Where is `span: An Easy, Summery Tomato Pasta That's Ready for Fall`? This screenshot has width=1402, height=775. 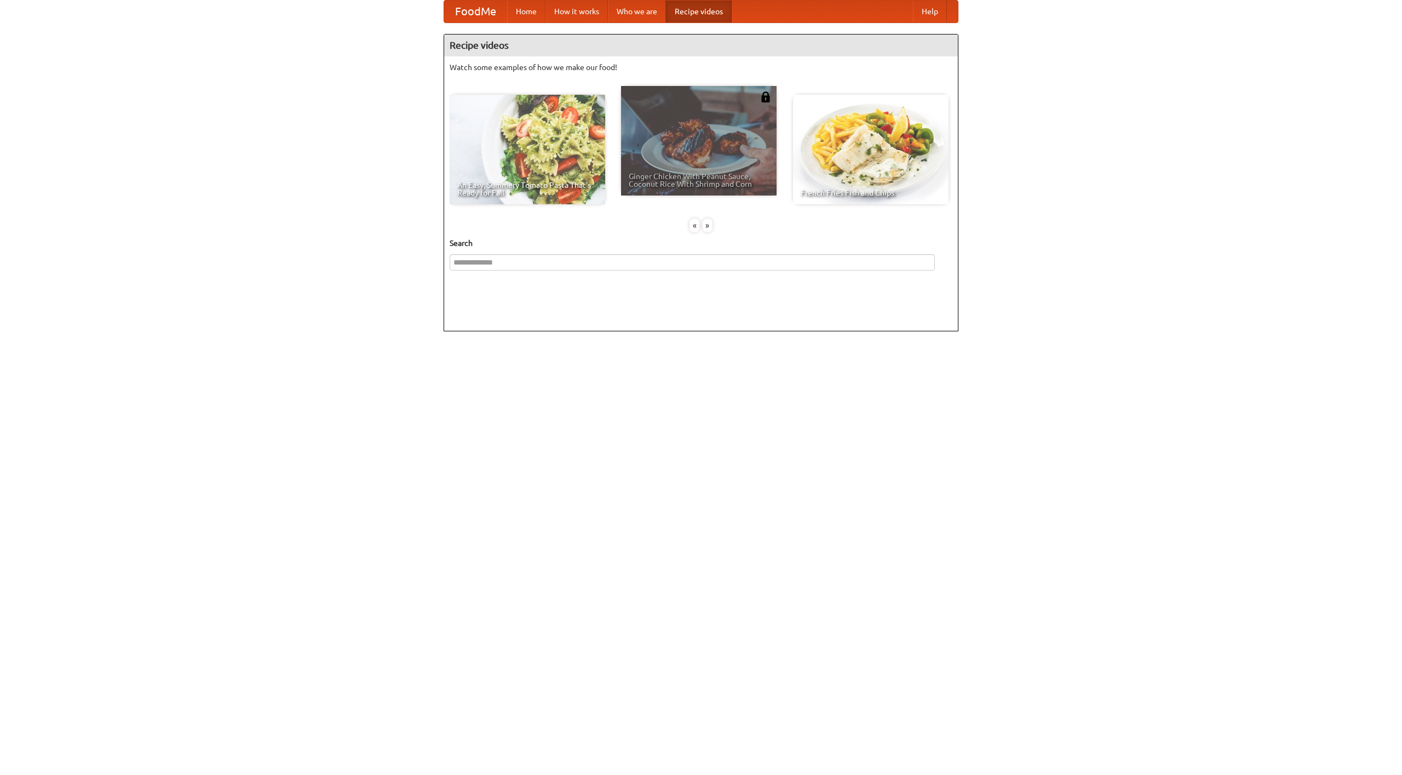
span: An Easy, Summery Tomato Pasta That's Ready for Fall is located at coordinates (527, 189).